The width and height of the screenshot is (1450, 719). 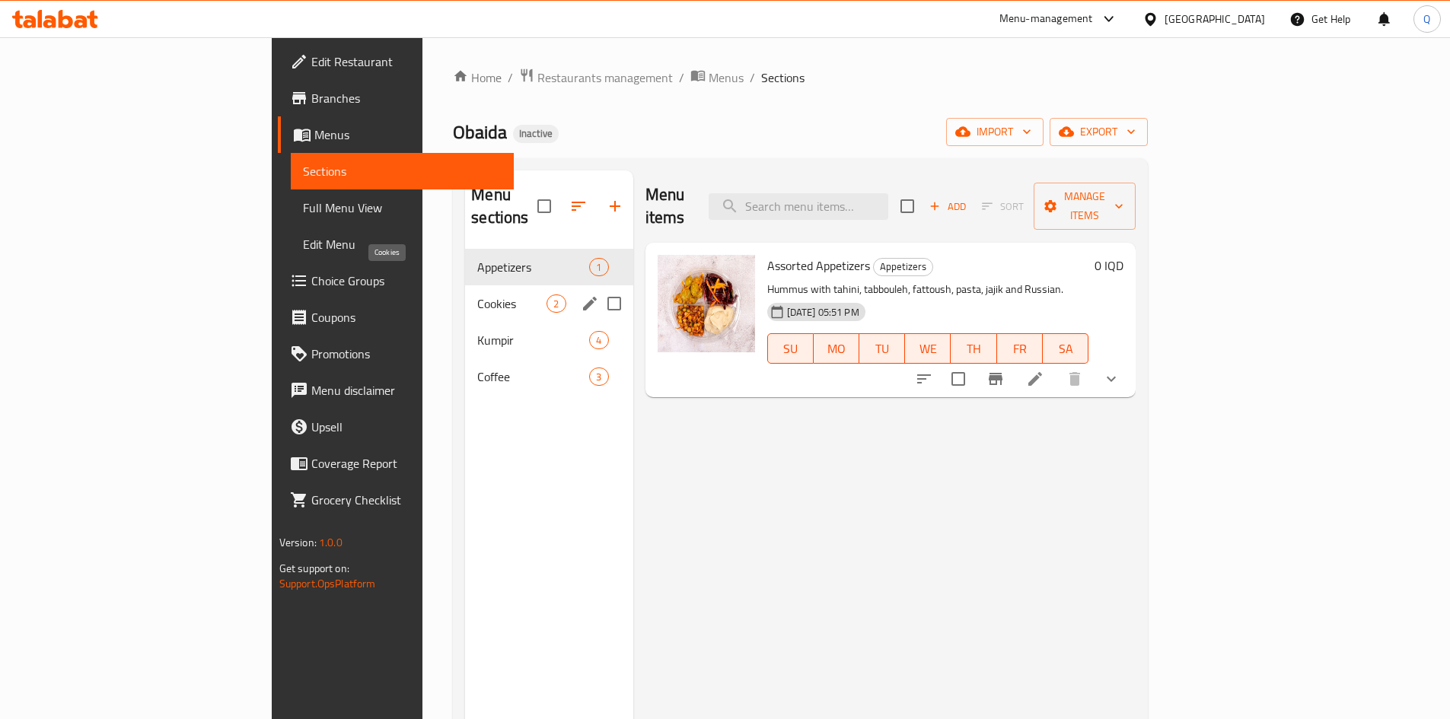 I want to click on button: show more, so click(x=1111, y=379).